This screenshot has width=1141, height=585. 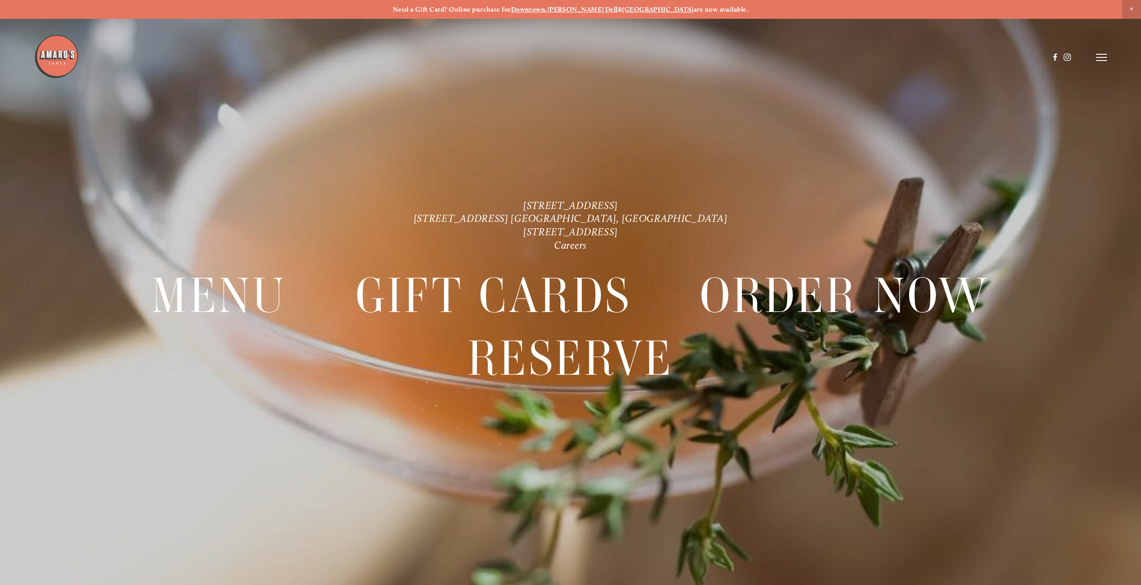 I want to click on a: Order Now, so click(x=845, y=295).